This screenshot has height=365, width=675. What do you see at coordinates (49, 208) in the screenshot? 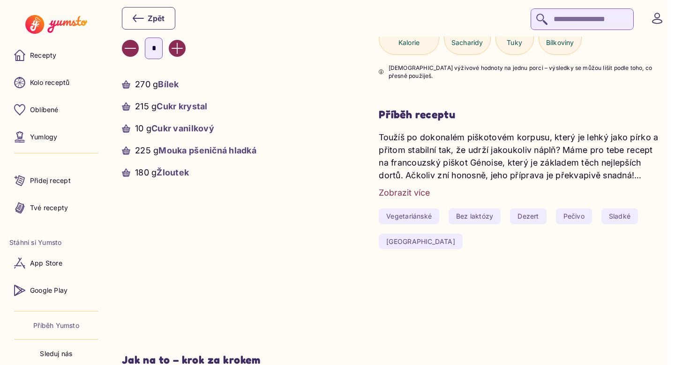
I see `p: Tvé recepty` at bounding box center [49, 208].